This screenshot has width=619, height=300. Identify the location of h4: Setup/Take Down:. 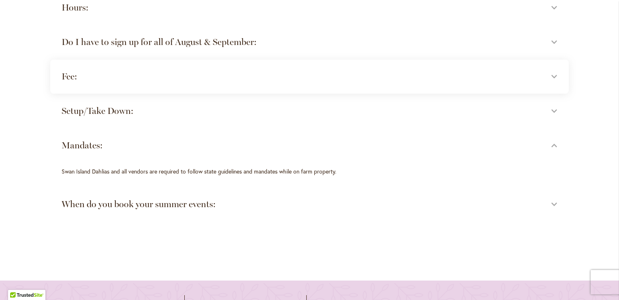
(301, 111).